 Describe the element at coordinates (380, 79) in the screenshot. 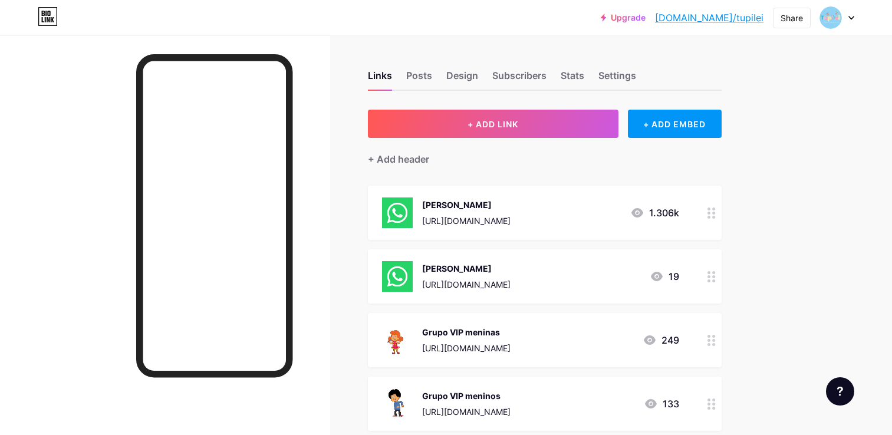

I see `div: Links` at that location.